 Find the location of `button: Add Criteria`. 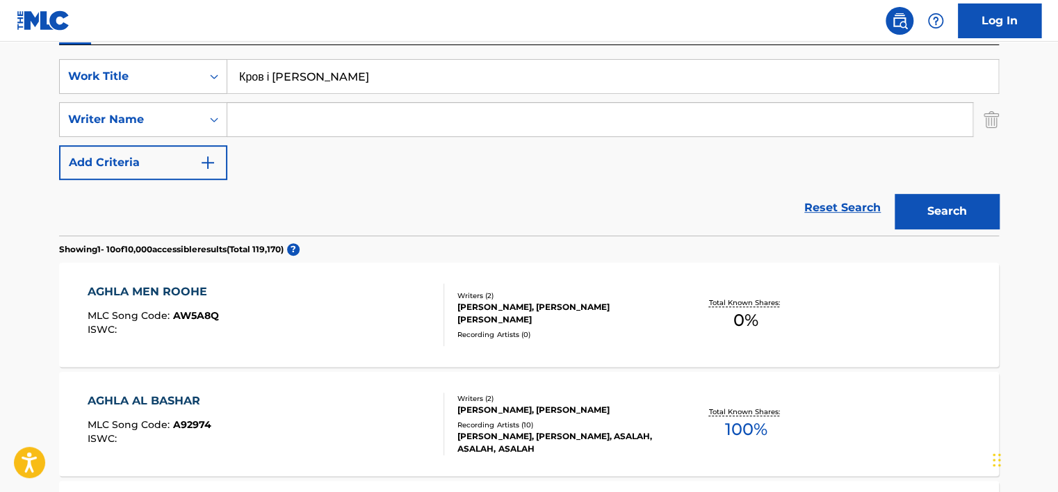

button: Add Criteria is located at coordinates (143, 163).